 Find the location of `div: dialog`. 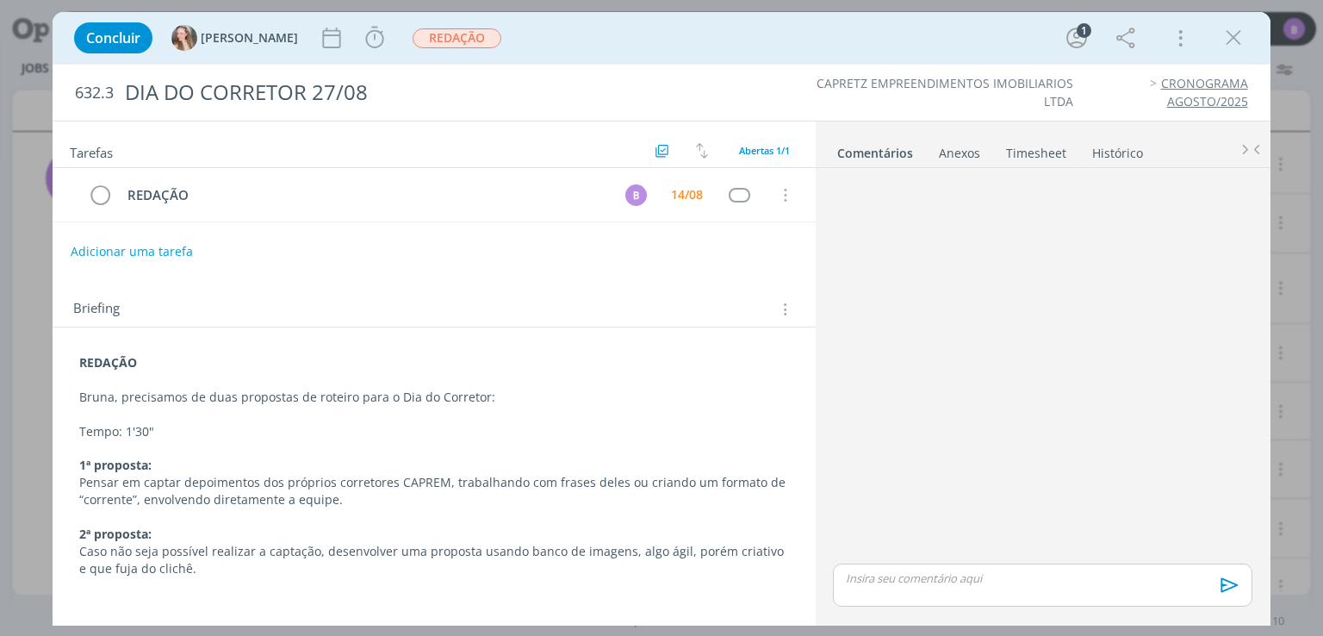

div: dialog is located at coordinates (661, 319).